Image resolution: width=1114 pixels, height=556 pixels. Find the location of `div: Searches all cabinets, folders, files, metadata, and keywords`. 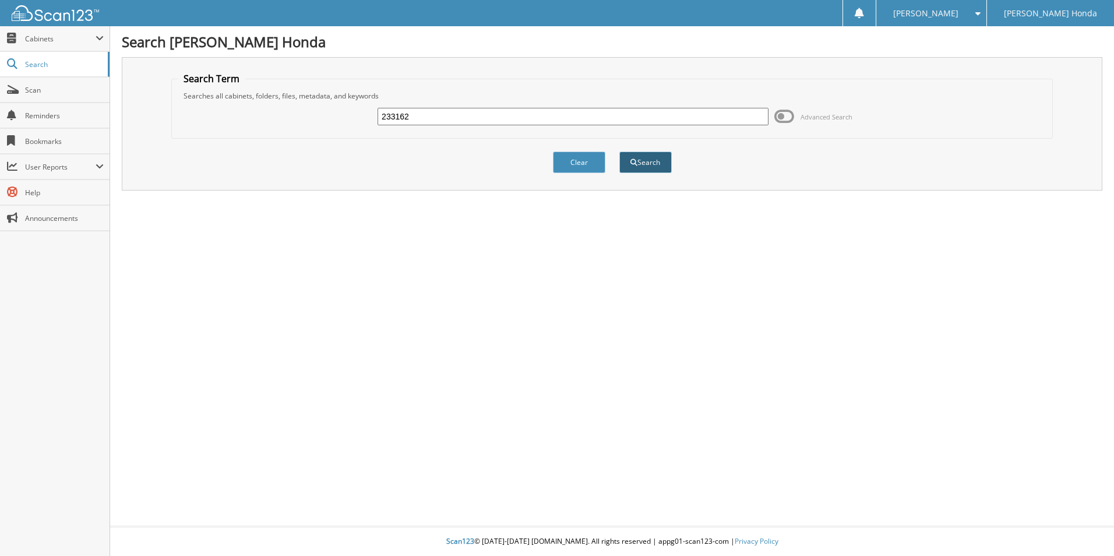

div: Searches all cabinets, folders, files, metadata, and keywords is located at coordinates (612, 96).